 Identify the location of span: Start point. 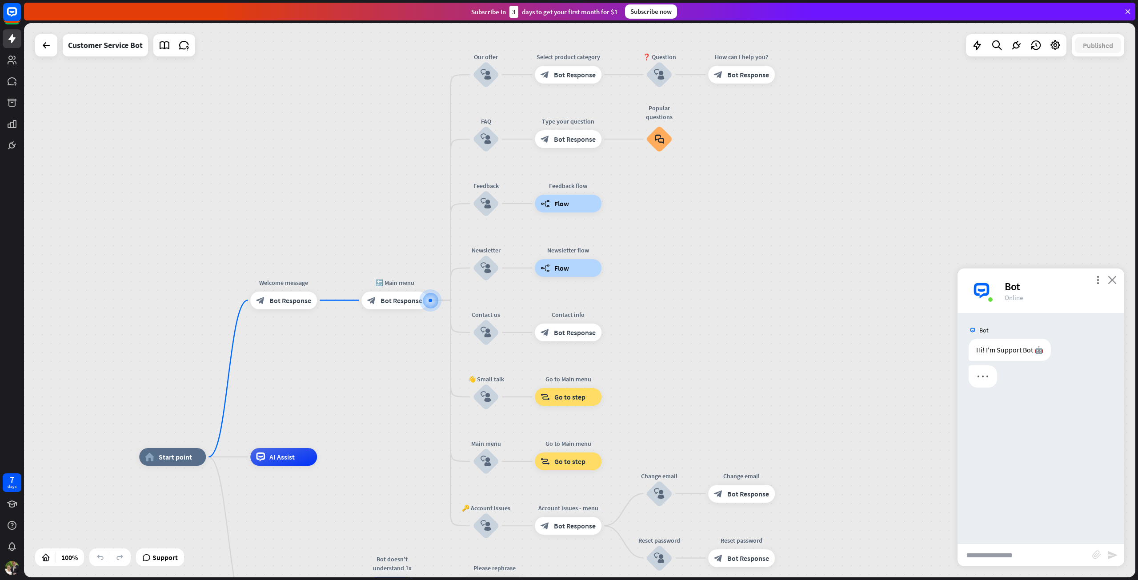
(175, 457).